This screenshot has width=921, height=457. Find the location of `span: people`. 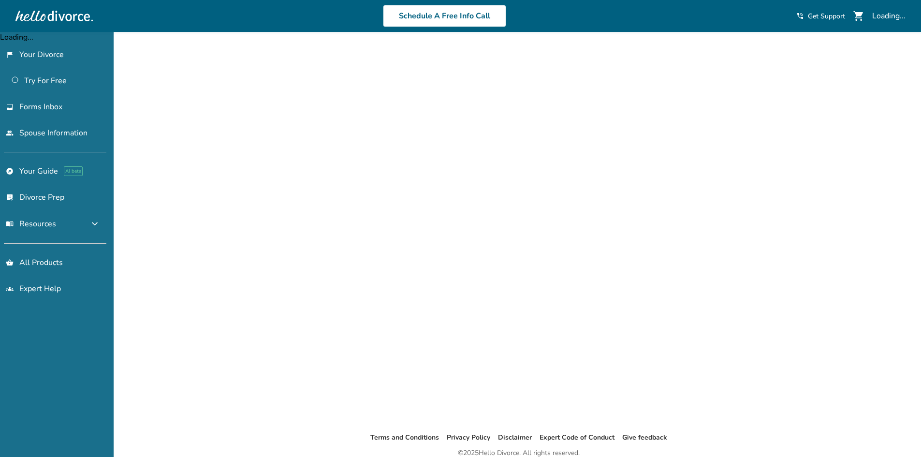

span: people is located at coordinates (10, 133).